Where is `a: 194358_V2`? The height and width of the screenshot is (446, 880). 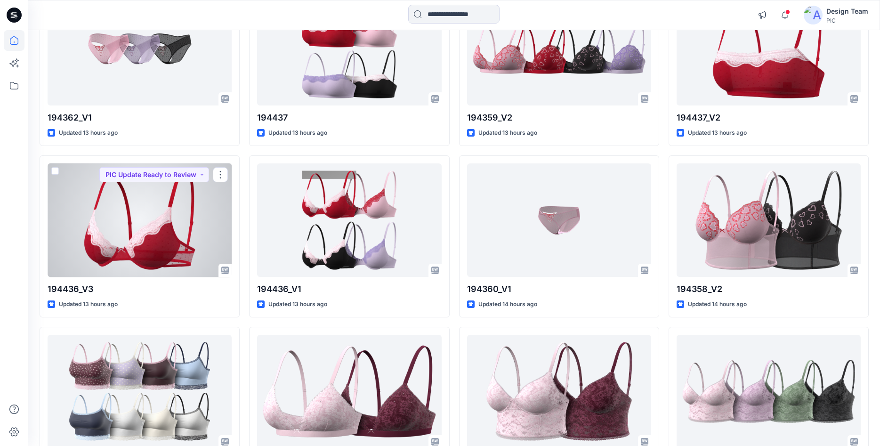
a: 194358_V2 is located at coordinates (769, 220).